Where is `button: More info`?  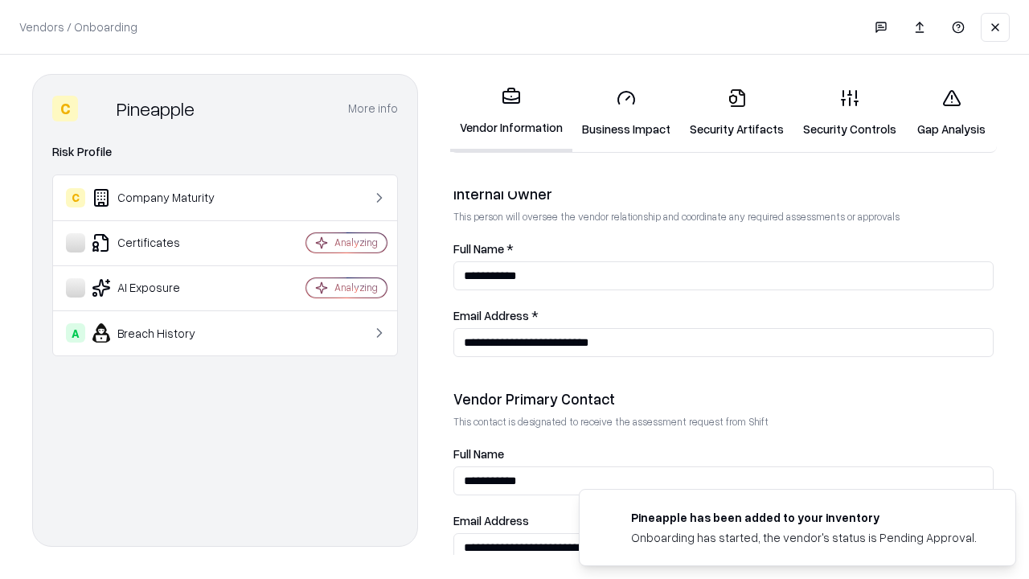 button: More info is located at coordinates (373, 109).